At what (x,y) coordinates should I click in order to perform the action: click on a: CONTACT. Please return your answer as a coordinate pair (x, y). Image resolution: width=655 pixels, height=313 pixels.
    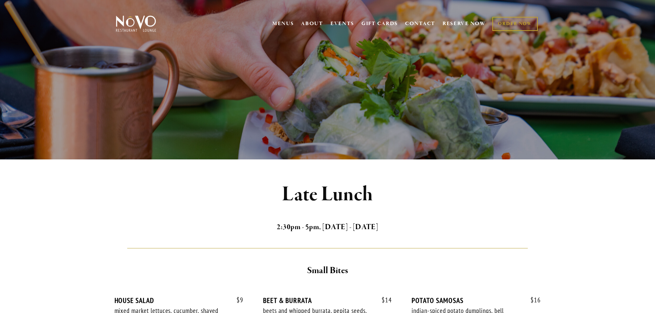
    Looking at the image, I should click on (420, 24).